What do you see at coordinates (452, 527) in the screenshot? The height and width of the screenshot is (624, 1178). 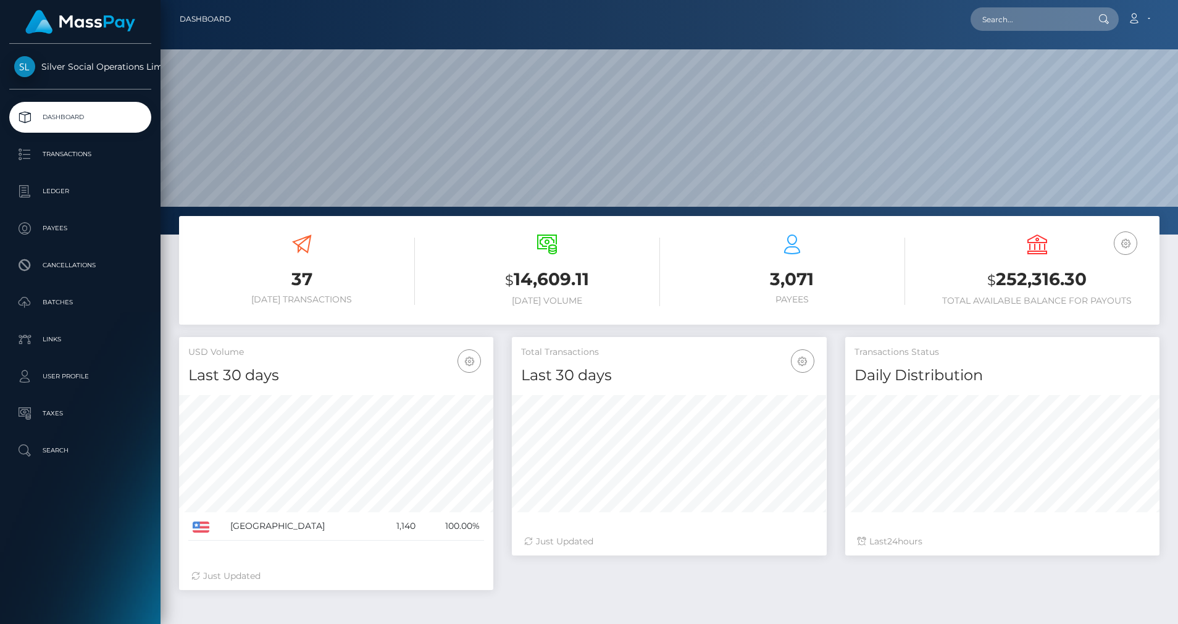 I see `td: 100.00%` at bounding box center [452, 527].